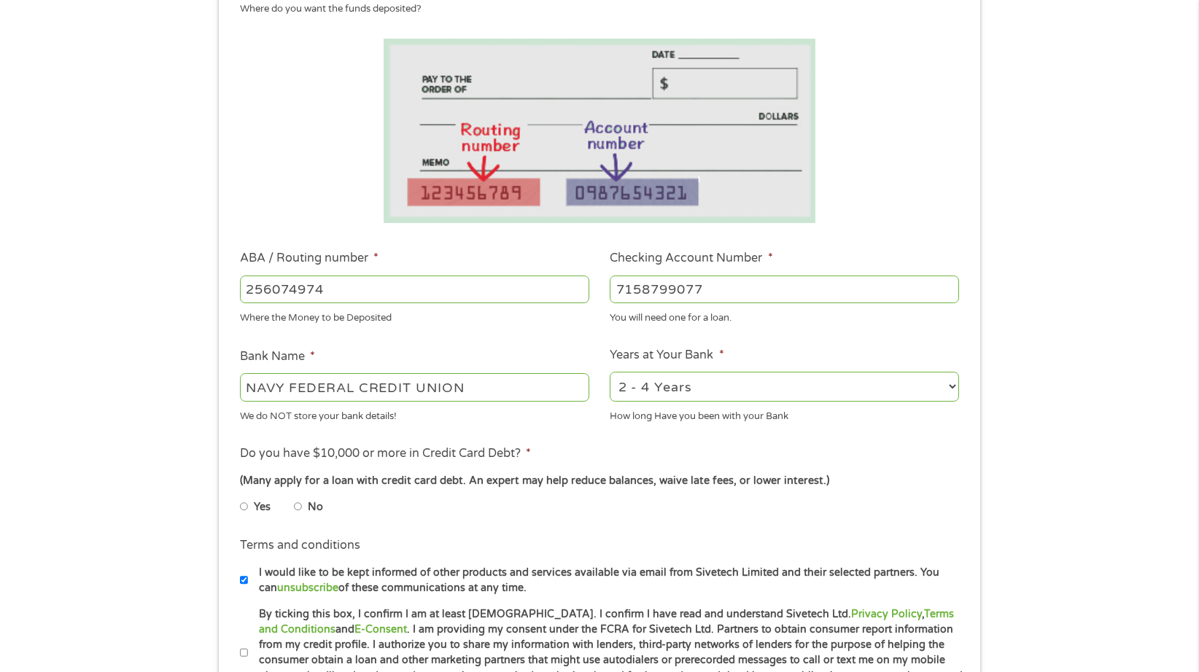  I want to click on label: No, so click(315, 507).